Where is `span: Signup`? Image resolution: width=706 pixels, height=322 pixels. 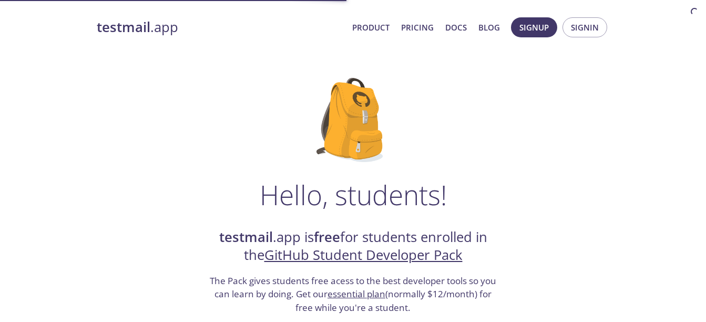 span: Signup is located at coordinates (534, 27).